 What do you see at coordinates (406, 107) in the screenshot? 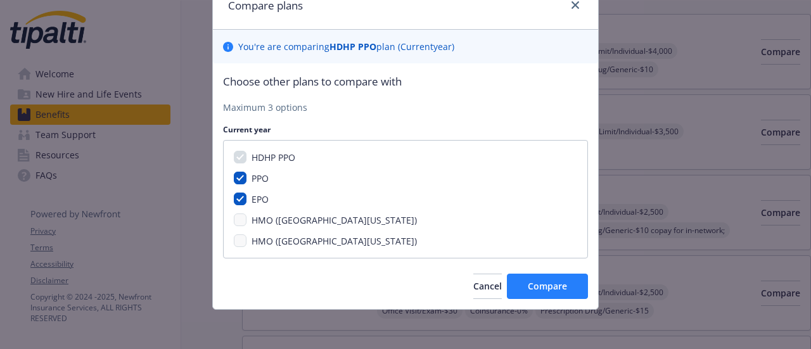
I see `p: Maximum 3 options` at bounding box center [406, 107].